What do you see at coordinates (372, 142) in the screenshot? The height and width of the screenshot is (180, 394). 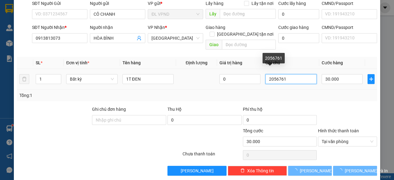 I see `span: close-circle` at bounding box center [372, 142].